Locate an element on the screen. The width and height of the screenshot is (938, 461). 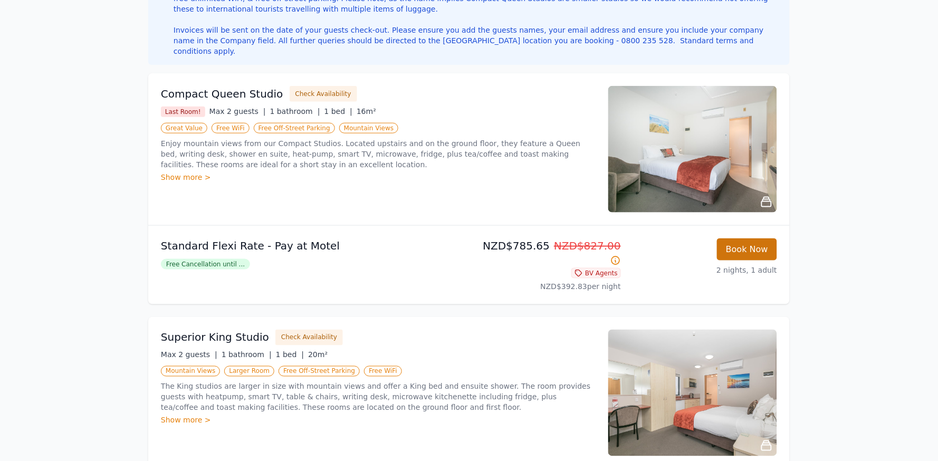
h3: Superior King Studio is located at coordinates (215, 338).